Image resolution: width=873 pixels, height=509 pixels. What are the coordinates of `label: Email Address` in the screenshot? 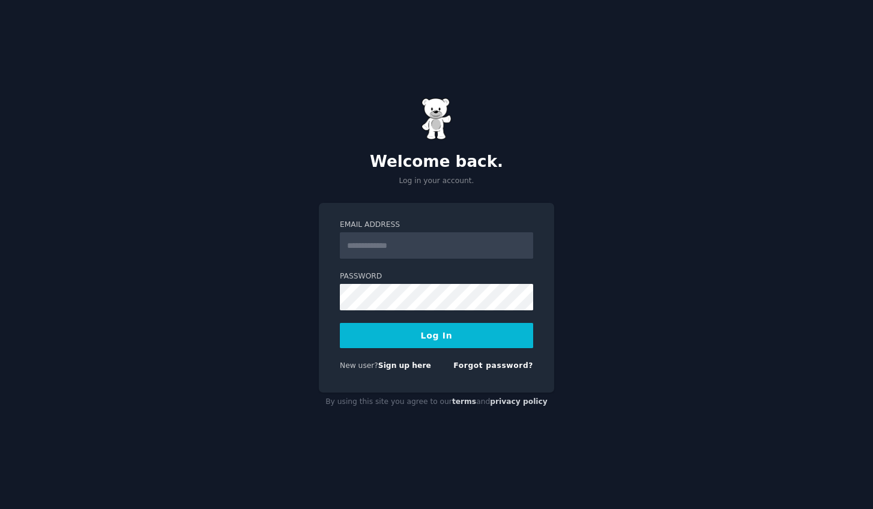 It's located at (436, 225).